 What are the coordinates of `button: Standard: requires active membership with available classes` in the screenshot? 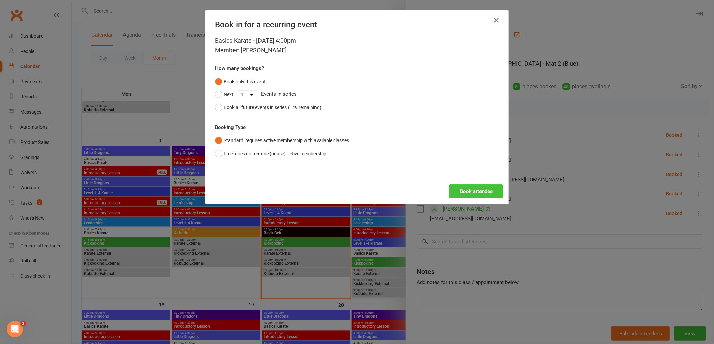 It's located at (282, 141).